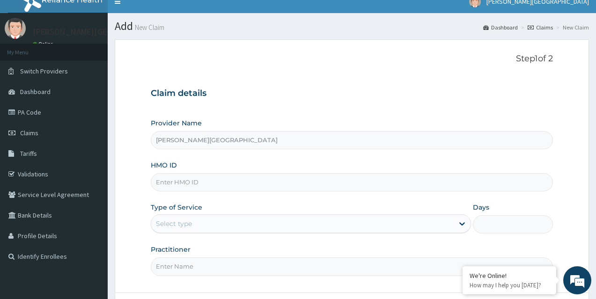  I want to click on input: Enter HMO ID, so click(351, 182).